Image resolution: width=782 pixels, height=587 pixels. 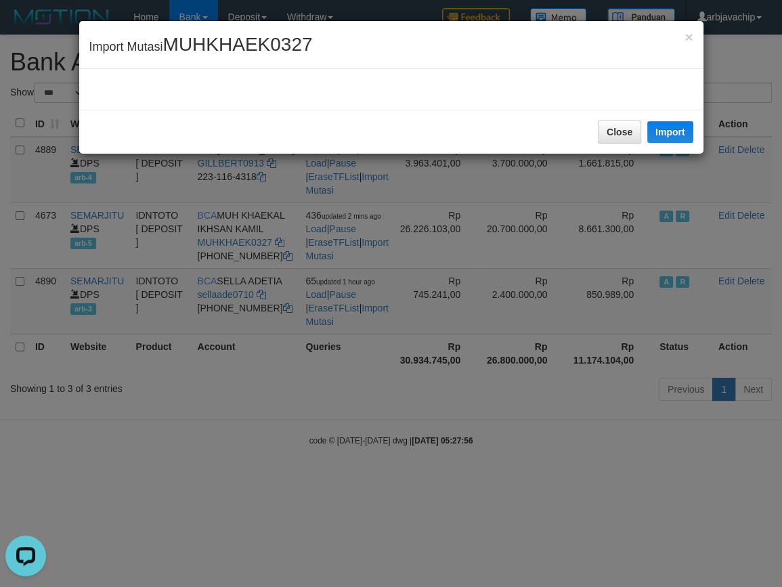 What do you see at coordinates (26, 26) in the screenshot?
I see `button: Open LiveChat chat widget` at bounding box center [26, 26].